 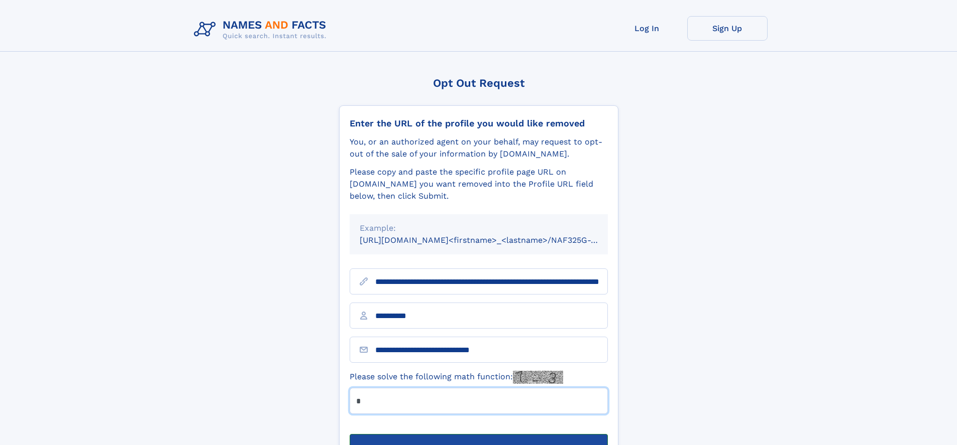 I want to click on a: Sign Up, so click(x=727, y=28).